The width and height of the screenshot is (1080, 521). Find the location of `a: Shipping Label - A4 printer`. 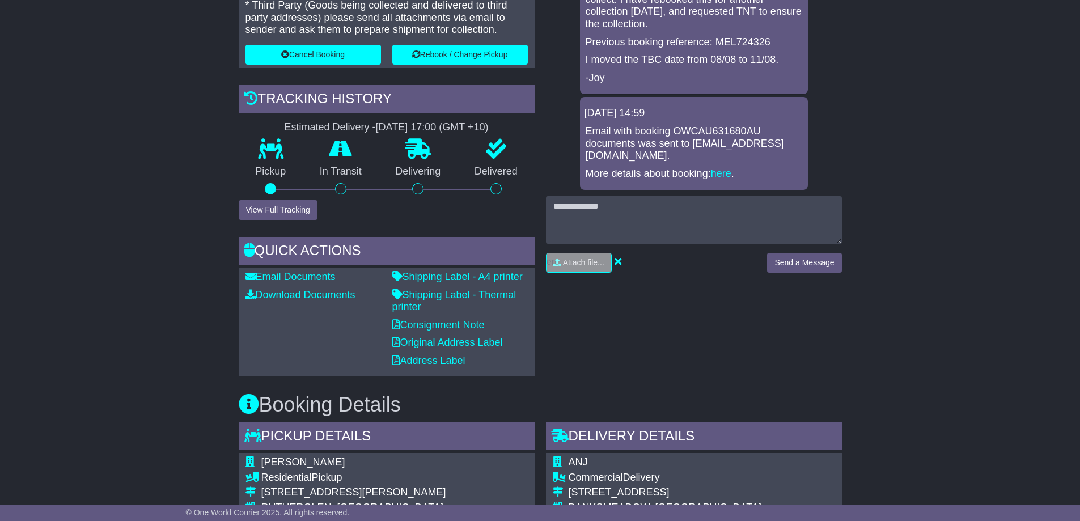

a: Shipping Label - A4 printer is located at coordinates (458, 277).